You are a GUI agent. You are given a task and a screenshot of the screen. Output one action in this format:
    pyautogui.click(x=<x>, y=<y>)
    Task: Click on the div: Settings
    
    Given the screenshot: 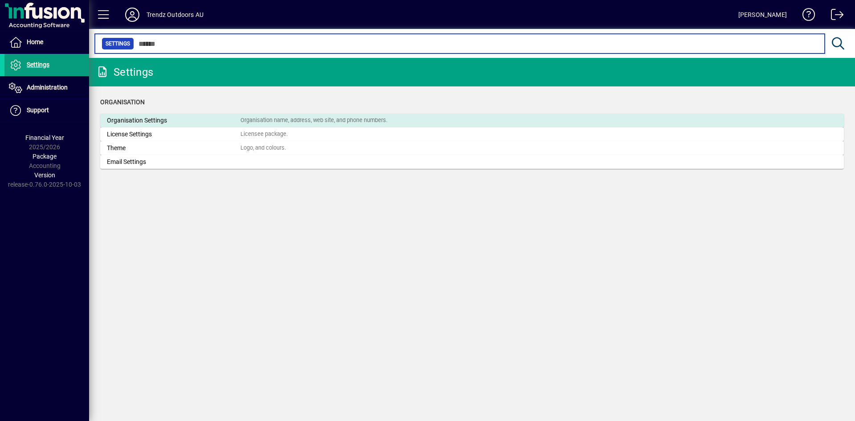 What is the action you would take?
    pyautogui.click(x=124, y=72)
    